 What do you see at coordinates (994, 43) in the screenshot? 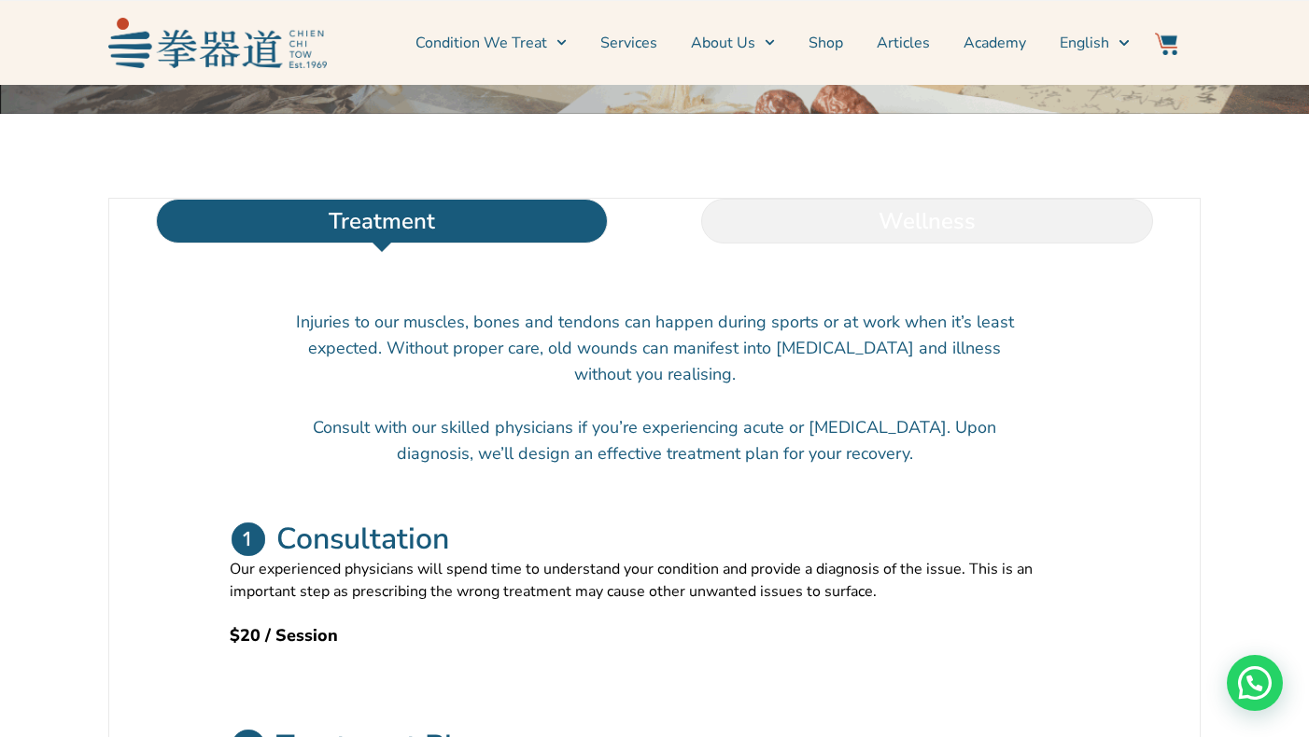
I see `a: Academy` at bounding box center [994, 43].